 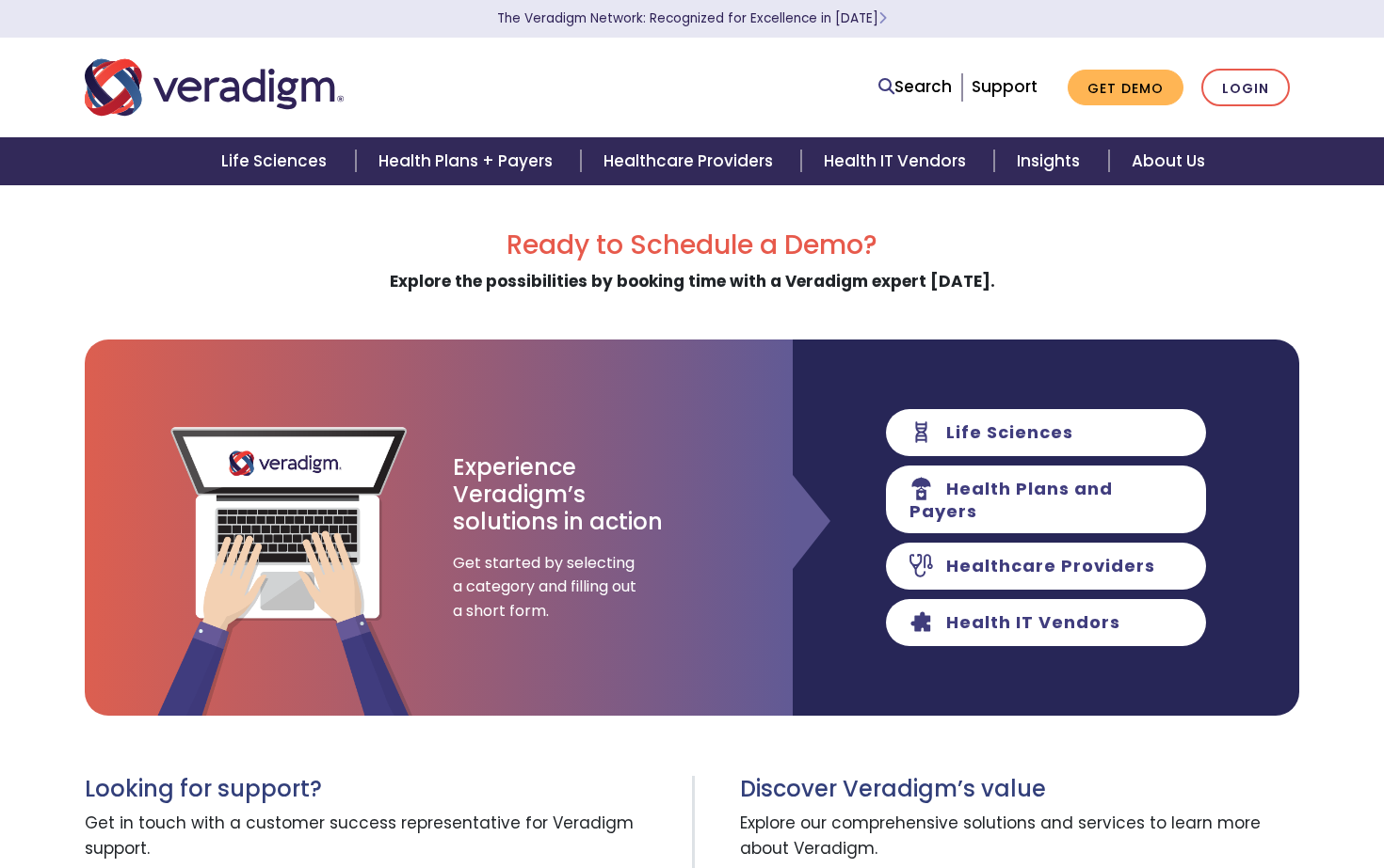 What do you see at coordinates (1125, 88) in the screenshot?
I see `a: Get Demo` at bounding box center [1125, 88].